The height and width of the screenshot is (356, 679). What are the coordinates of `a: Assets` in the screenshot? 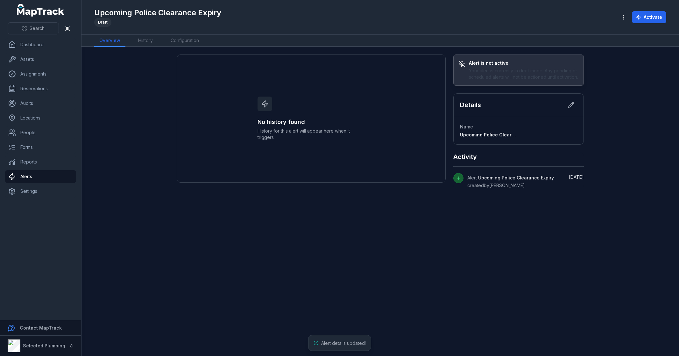 It's located at (40, 59).